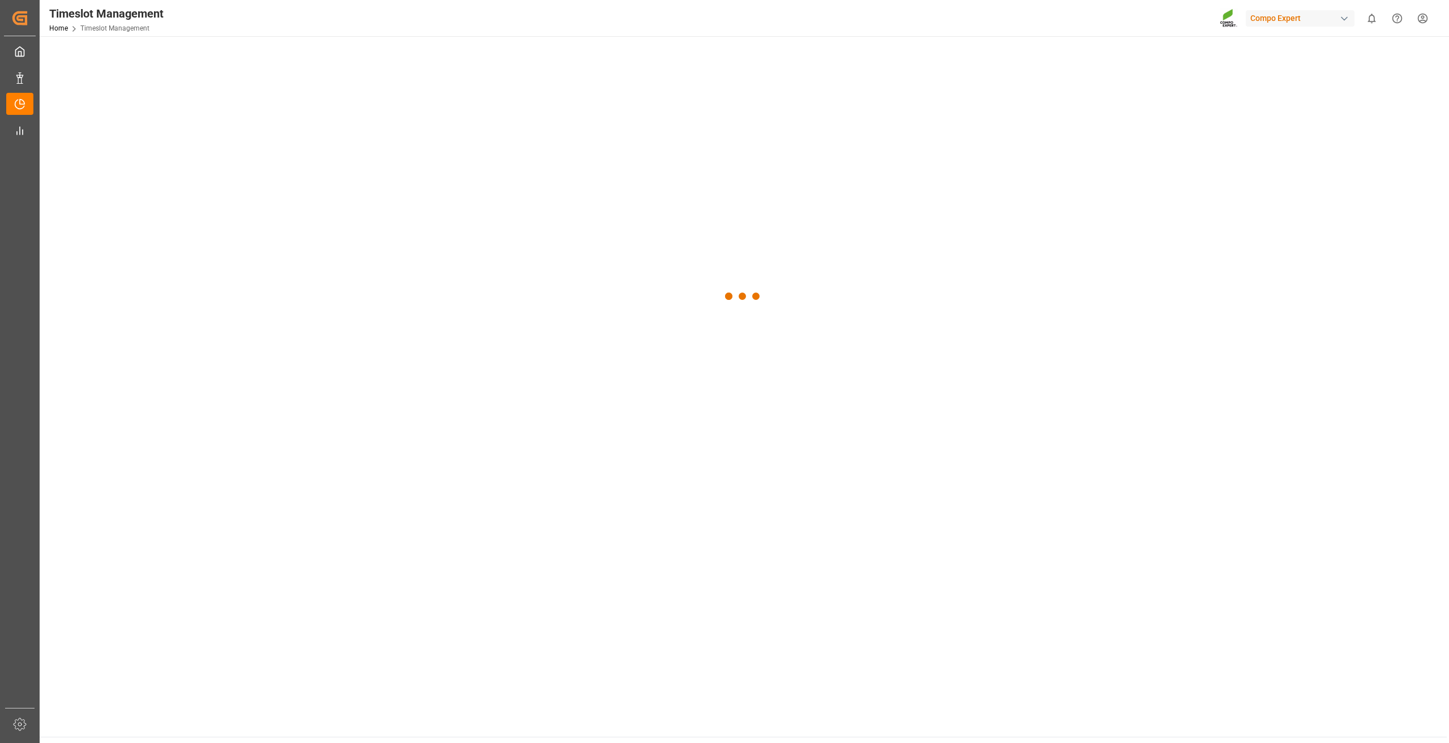  What do you see at coordinates (1397, 18) in the screenshot?
I see `button: Help Center` at bounding box center [1397, 18].